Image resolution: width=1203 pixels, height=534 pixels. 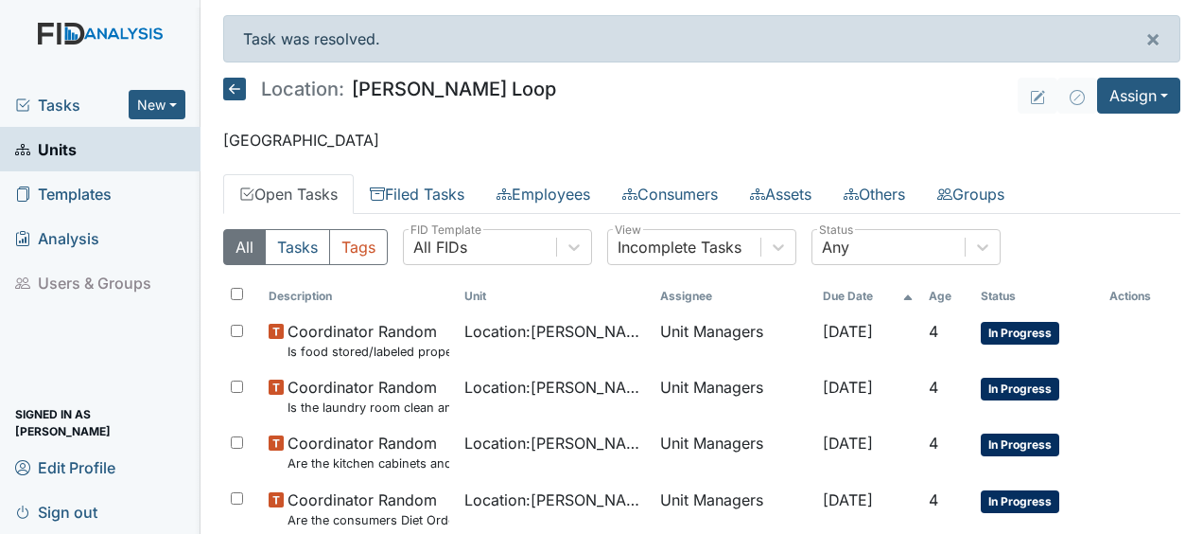 I want to click on span: Units, so click(x=45, y=149).